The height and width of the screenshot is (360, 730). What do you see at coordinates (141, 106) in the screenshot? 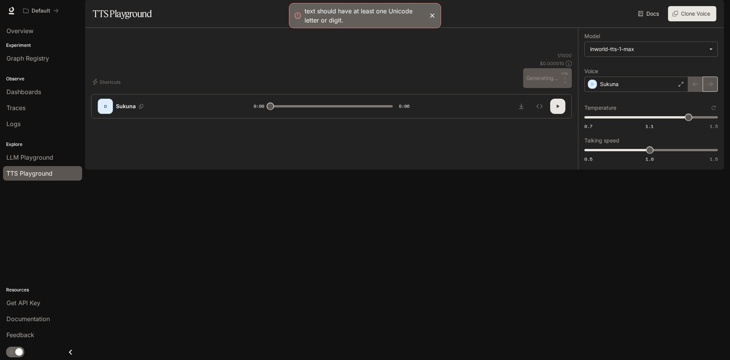
I see `button: Copy Voice ID` at bounding box center [141, 106].